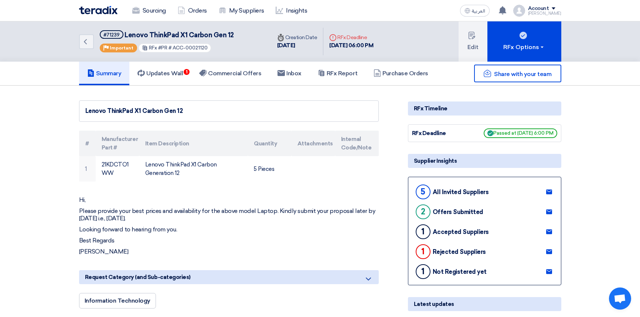 The height and width of the screenshot is (317, 640). What do you see at coordinates (313, 143) in the screenshot?
I see `th: Attachments` at bounding box center [313, 143].